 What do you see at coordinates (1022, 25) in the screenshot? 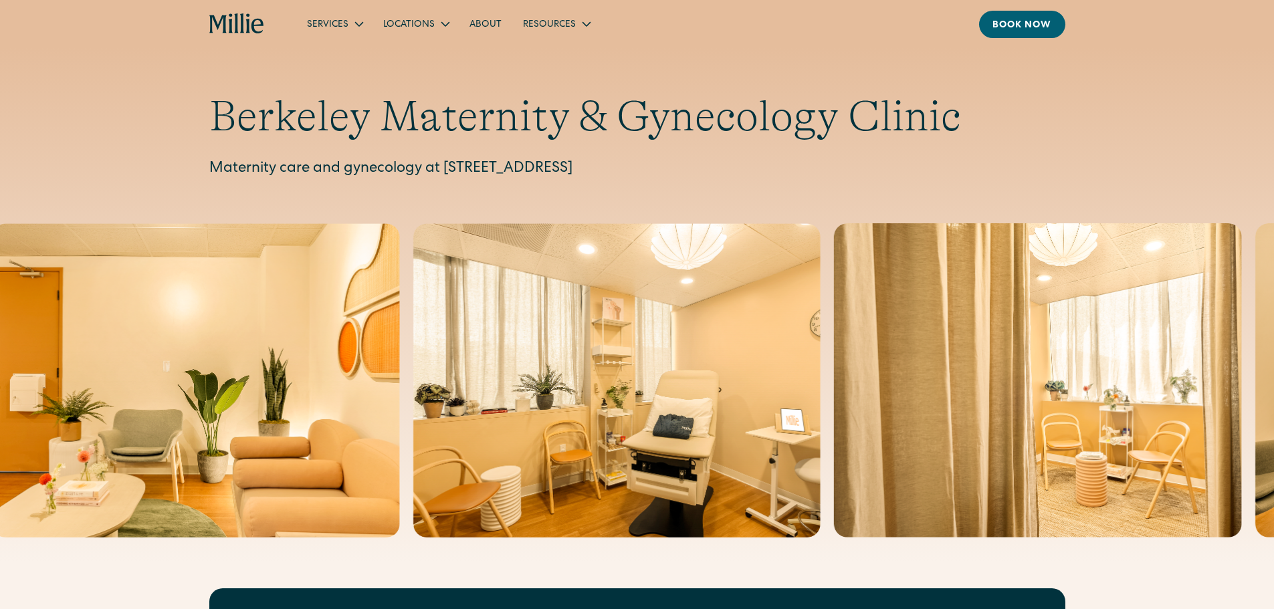
I see `div: Book now` at bounding box center [1022, 25].